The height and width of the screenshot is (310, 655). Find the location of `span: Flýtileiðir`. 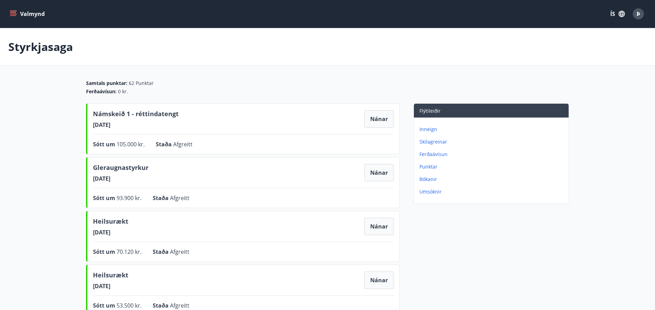

span: Flýtileiðir is located at coordinates (430, 111).